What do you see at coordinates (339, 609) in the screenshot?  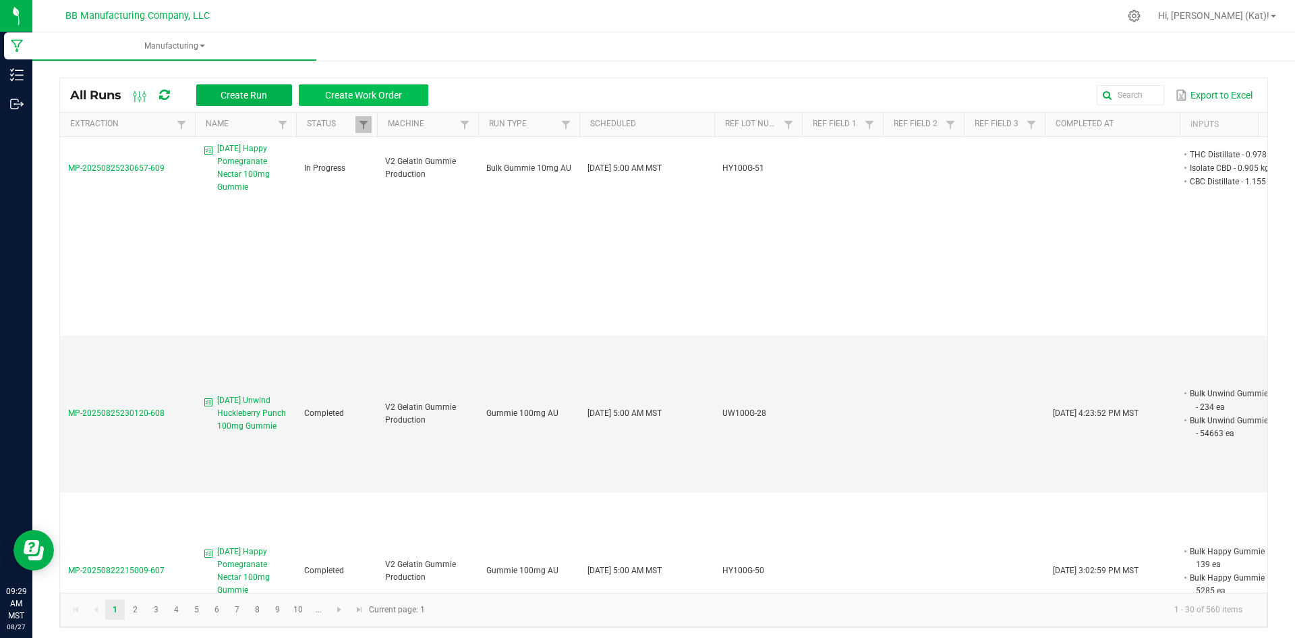 I see `a: Go to the next page` at bounding box center [339, 609].